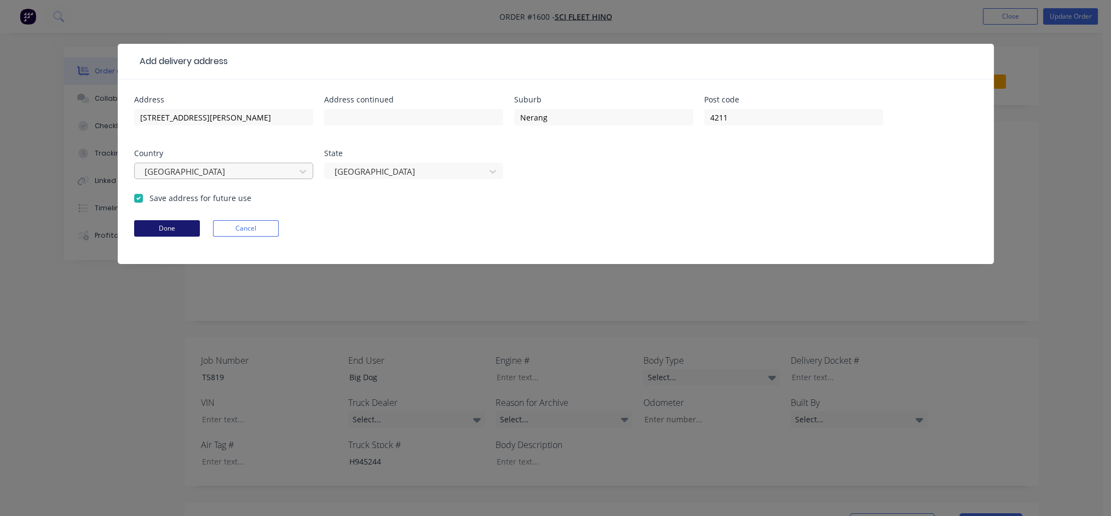 The width and height of the screenshot is (1111, 516). I want to click on label: Save address for future use, so click(200, 198).